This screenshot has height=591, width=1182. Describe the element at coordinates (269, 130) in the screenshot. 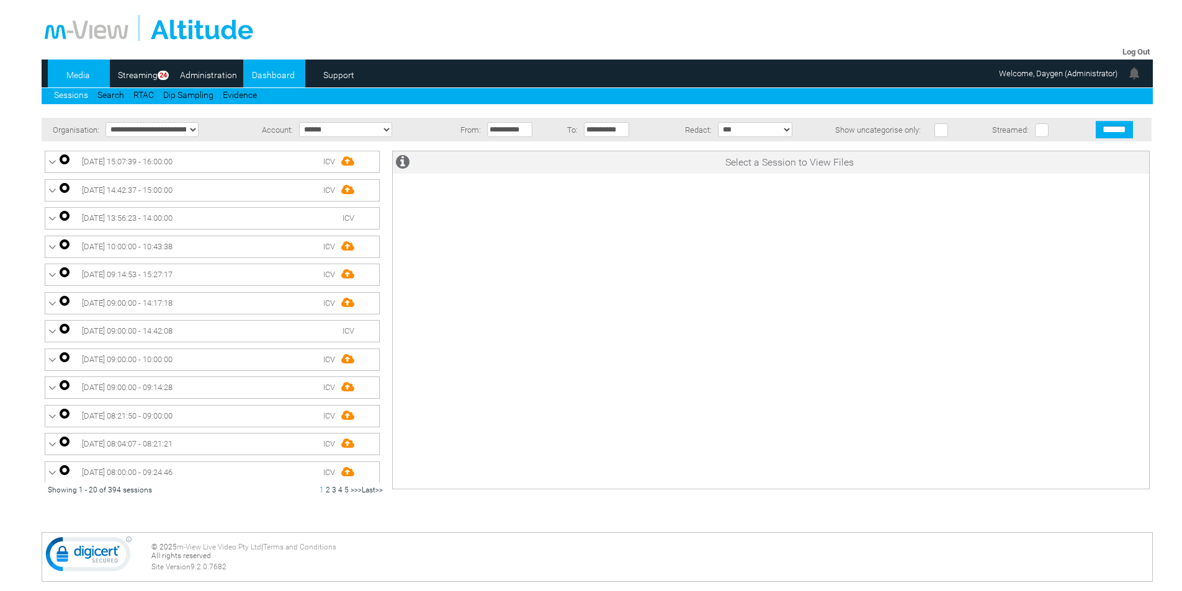

I see `td: Account:` at that location.